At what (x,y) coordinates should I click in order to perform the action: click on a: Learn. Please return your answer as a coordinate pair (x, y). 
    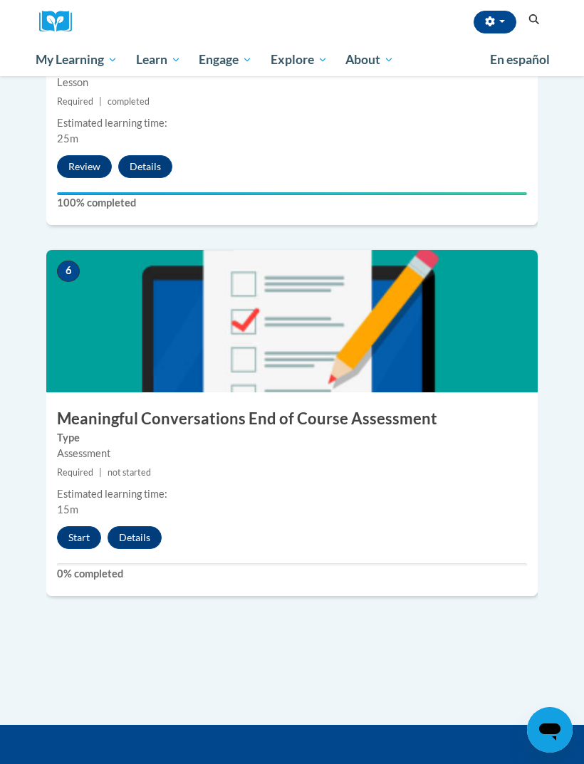
    Looking at the image, I should click on (158, 60).